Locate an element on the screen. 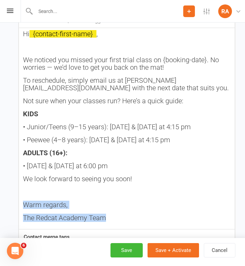 This screenshot has width=245, height=266. span: The Redcat Academy Team is located at coordinates (64, 218).